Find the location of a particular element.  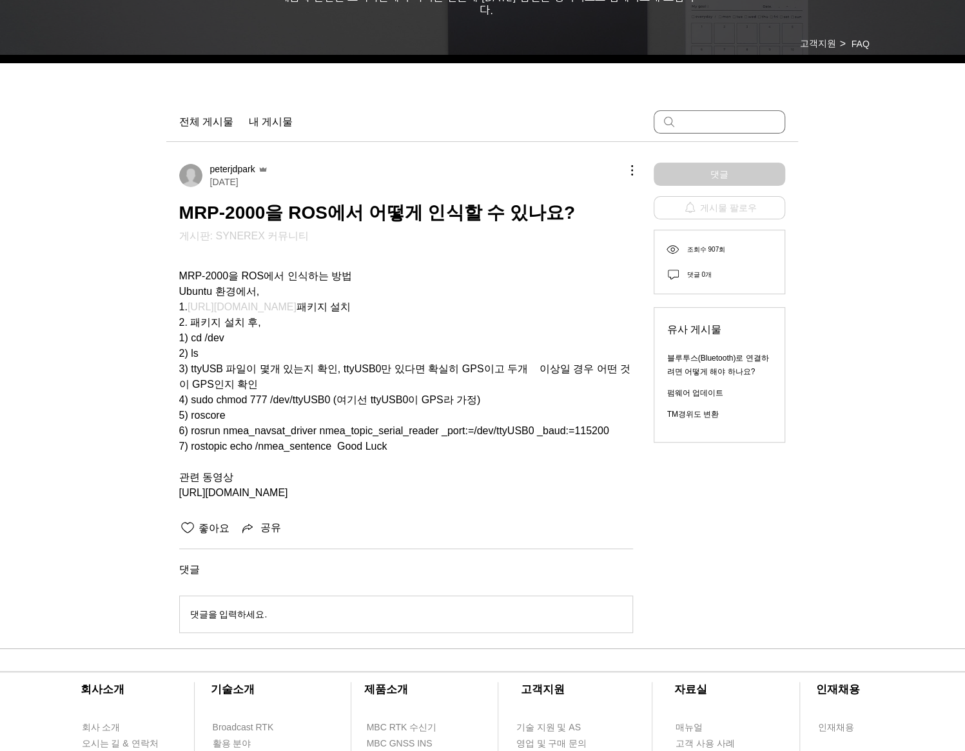

span: 게시판: SYNEREX 커뮤니티 is located at coordinates (244, 235).